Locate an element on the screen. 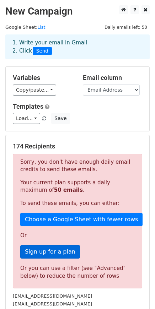 The image size is (155, 309). span: Send is located at coordinates (42, 51).